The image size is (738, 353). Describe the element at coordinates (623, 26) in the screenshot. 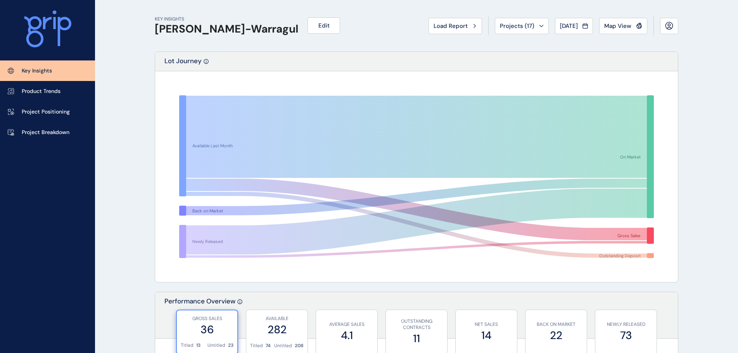

I see `button: Map View` at that location.